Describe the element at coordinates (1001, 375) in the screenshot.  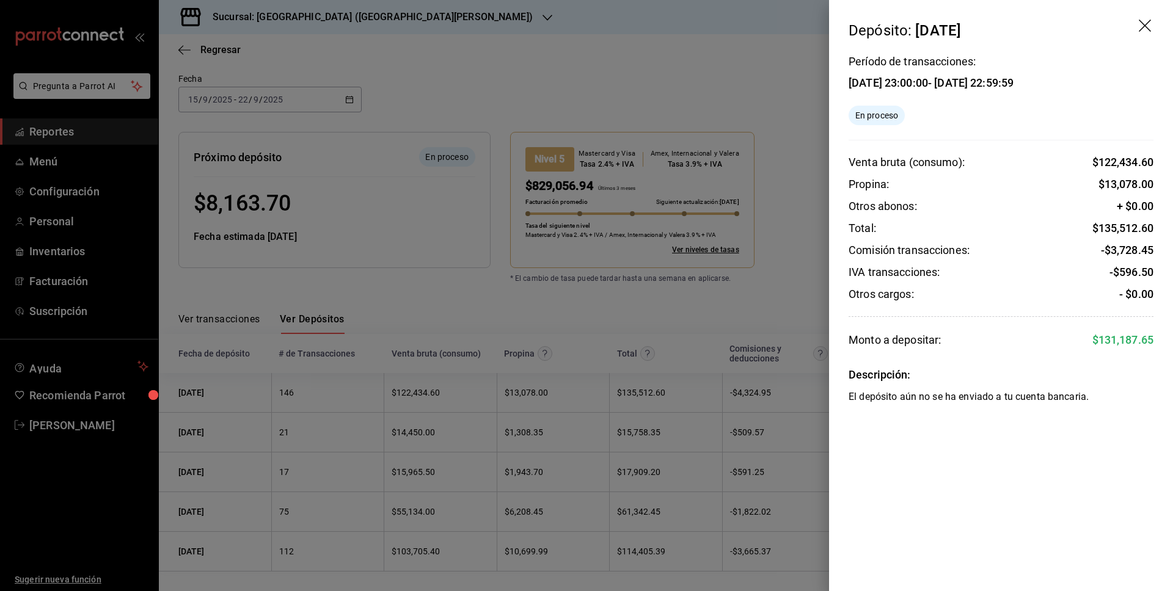
I see `div: Descripción:` at that location.